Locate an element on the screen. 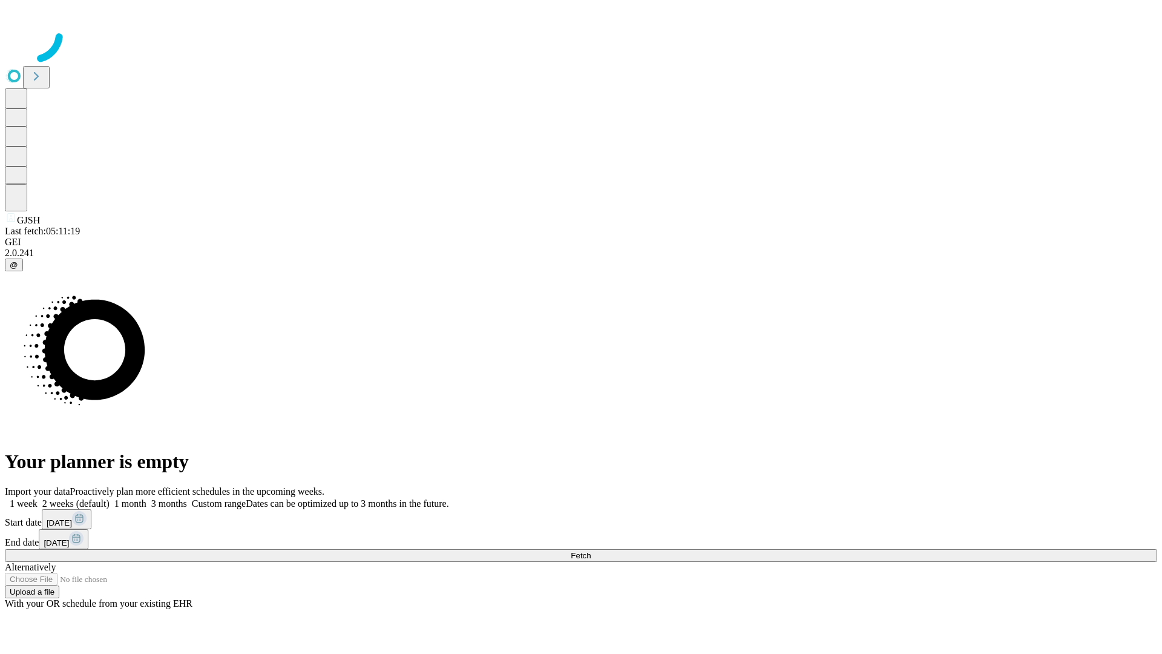 The height and width of the screenshot is (654, 1162). span: Custom range is located at coordinates (219, 503).